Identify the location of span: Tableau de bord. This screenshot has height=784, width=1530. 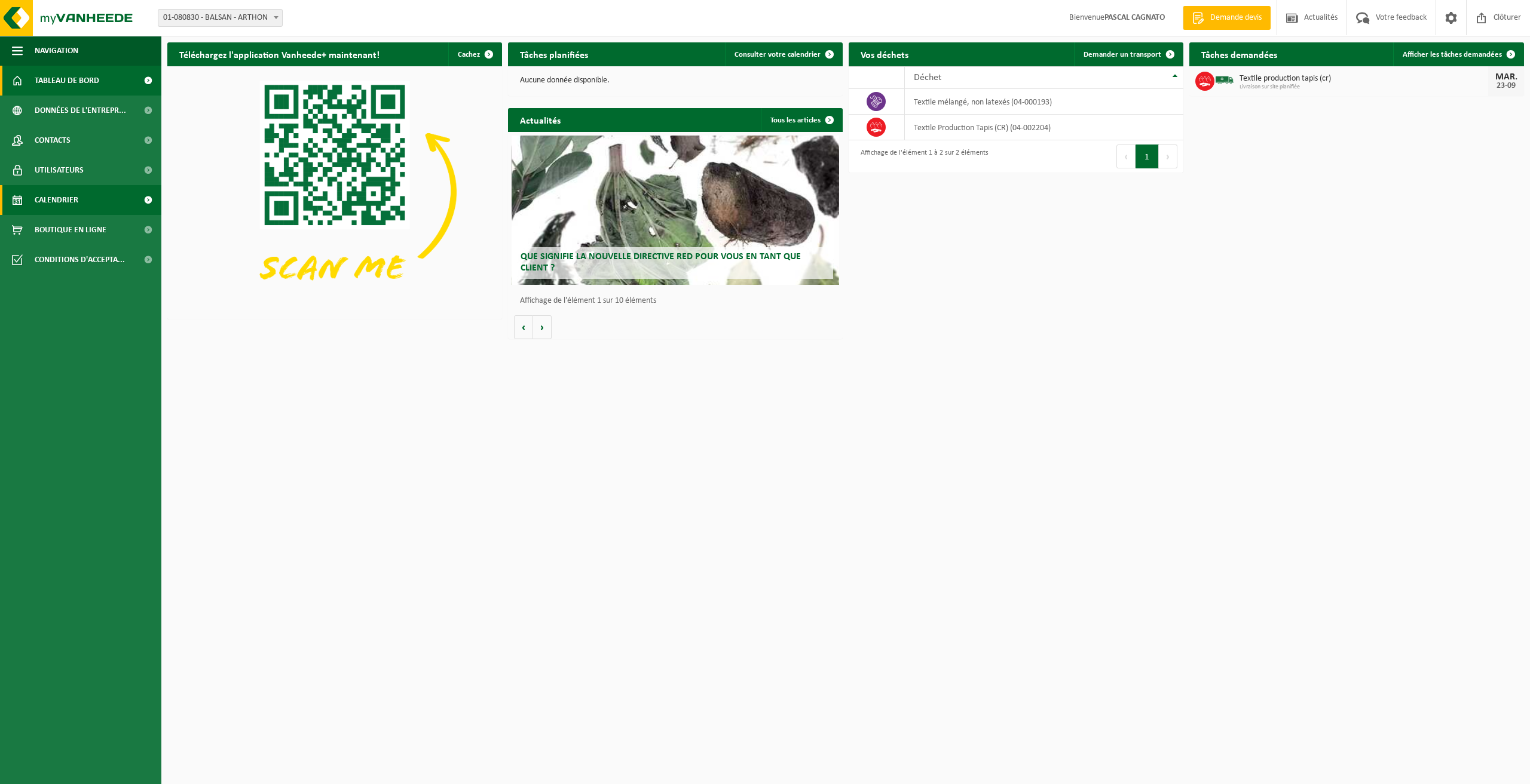
(67, 81).